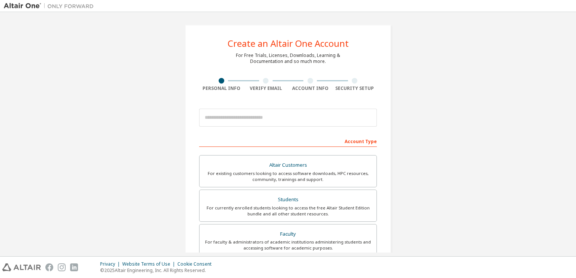 The width and height of the screenshot is (576, 278). I want to click on div: Altair Customers, so click(288, 165).